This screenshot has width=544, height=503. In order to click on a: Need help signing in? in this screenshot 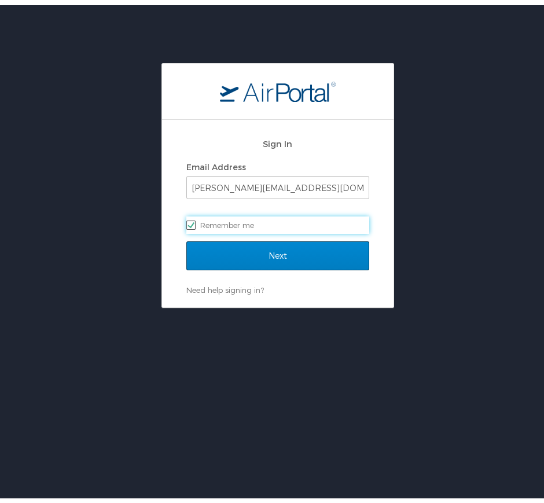, I will do `click(225, 285)`.